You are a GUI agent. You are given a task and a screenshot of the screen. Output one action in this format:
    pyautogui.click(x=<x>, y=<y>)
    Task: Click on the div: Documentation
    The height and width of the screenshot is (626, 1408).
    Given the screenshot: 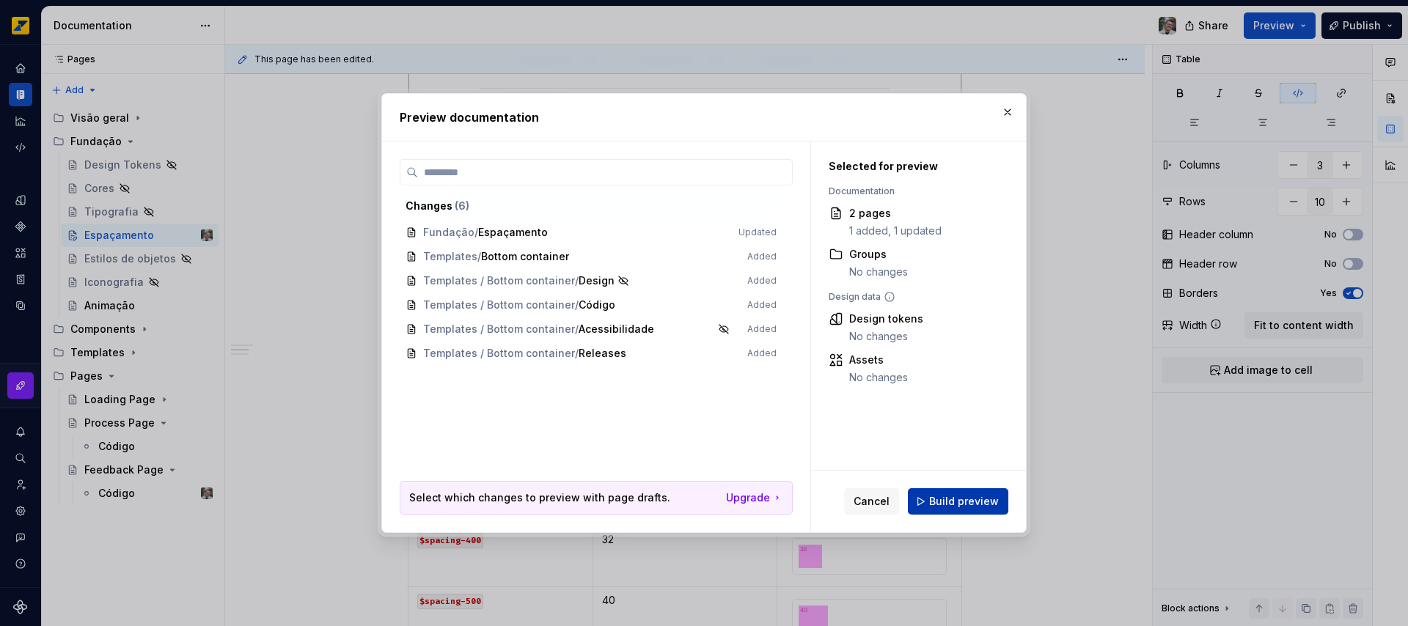 What is the action you would take?
    pyautogui.click(x=910, y=191)
    